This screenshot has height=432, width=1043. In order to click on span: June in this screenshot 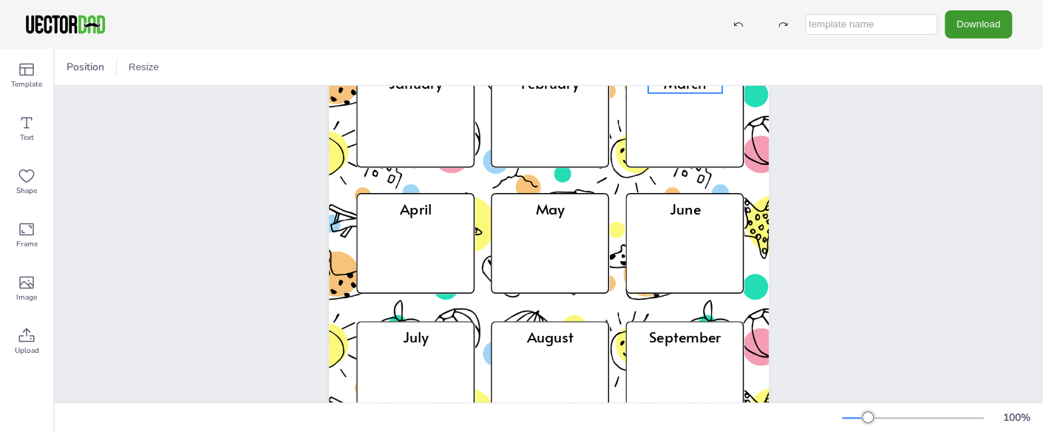, I will do `click(685, 208)`.